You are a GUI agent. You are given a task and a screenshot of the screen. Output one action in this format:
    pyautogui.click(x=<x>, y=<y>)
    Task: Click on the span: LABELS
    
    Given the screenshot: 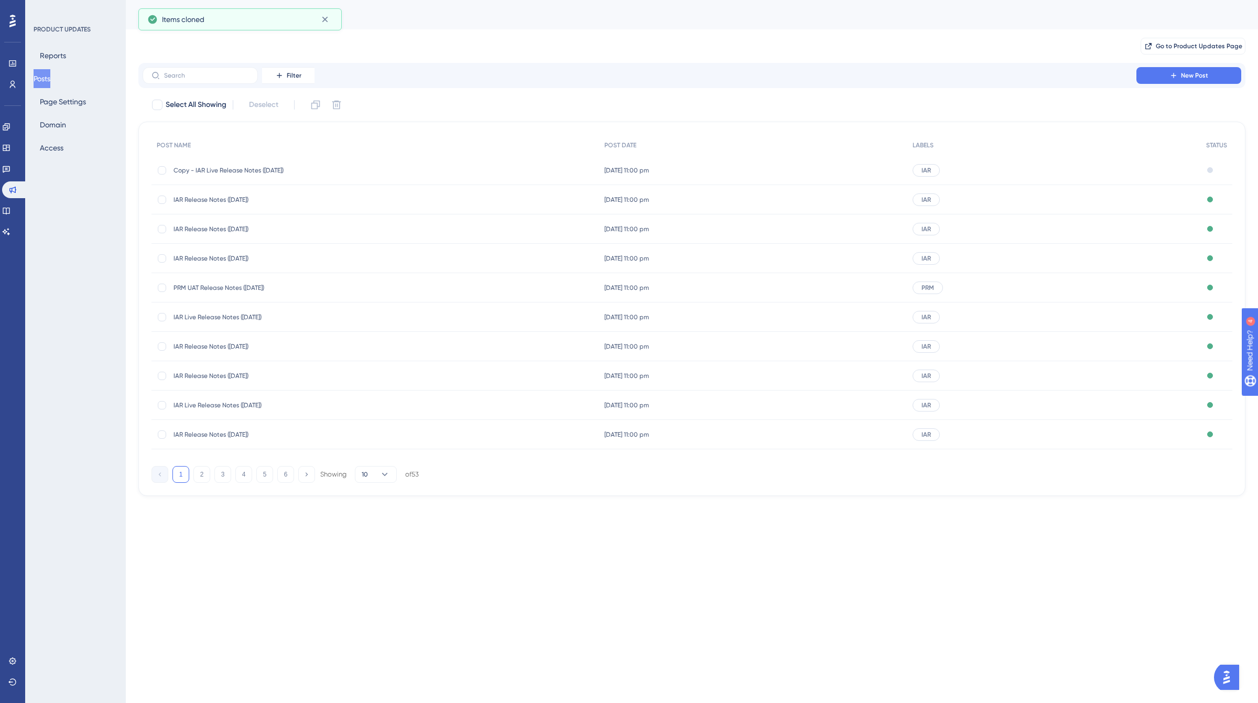 What is the action you would take?
    pyautogui.click(x=923, y=145)
    